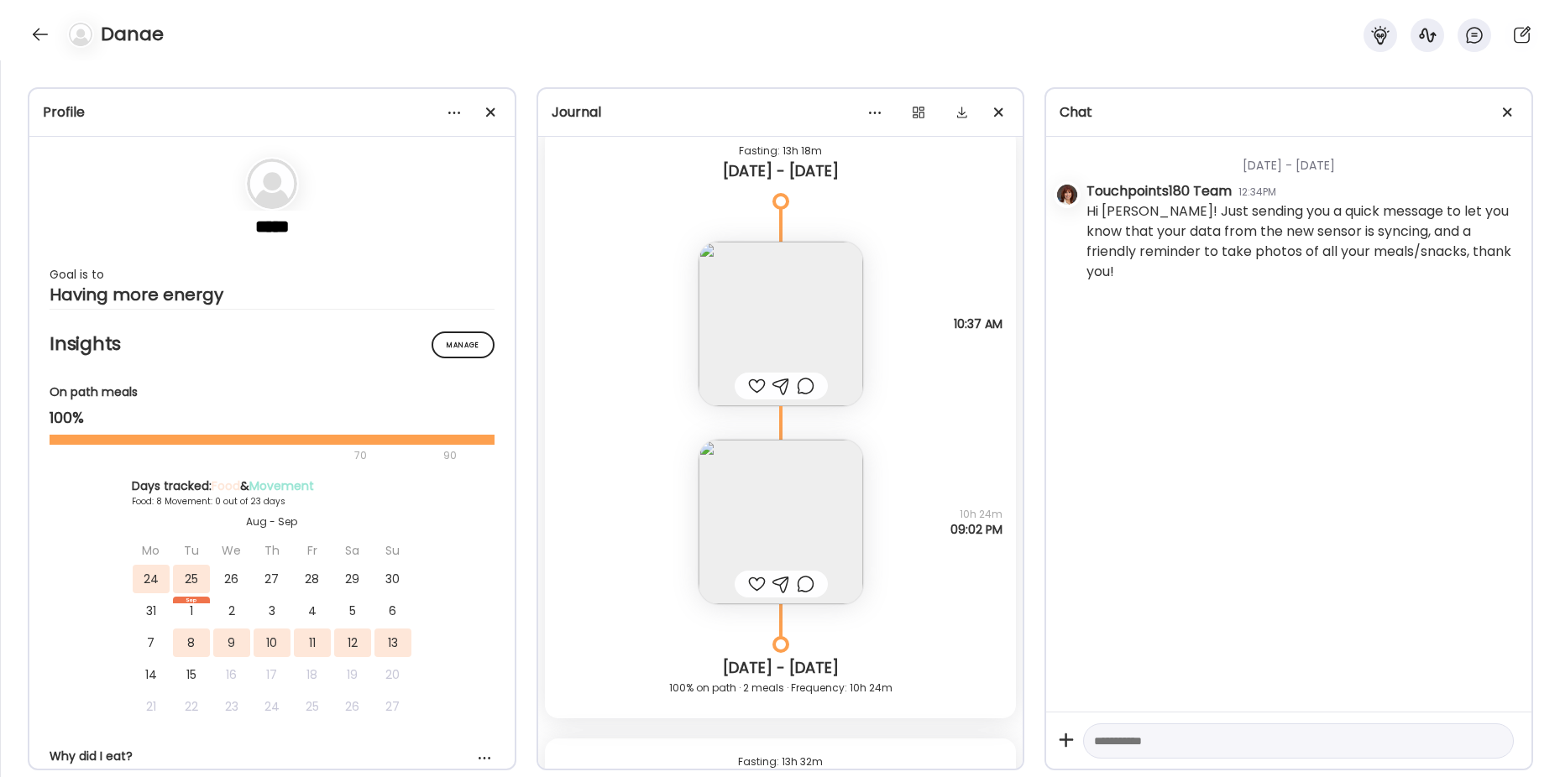  Describe the element at coordinates (243, 456) in the screenshot. I see `div: 70` at that location.